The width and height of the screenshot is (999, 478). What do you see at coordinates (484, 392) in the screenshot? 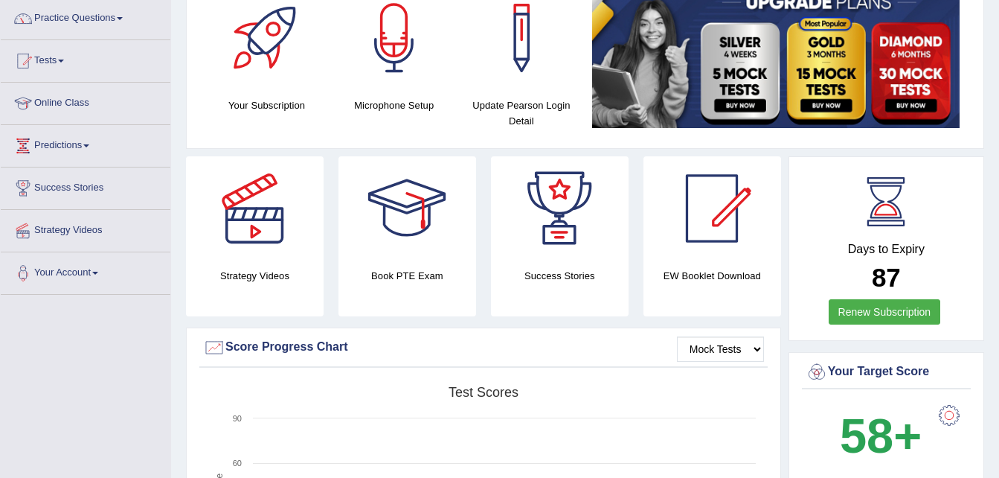
I see `tspan: Test scores` at bounding box center [484, 392].